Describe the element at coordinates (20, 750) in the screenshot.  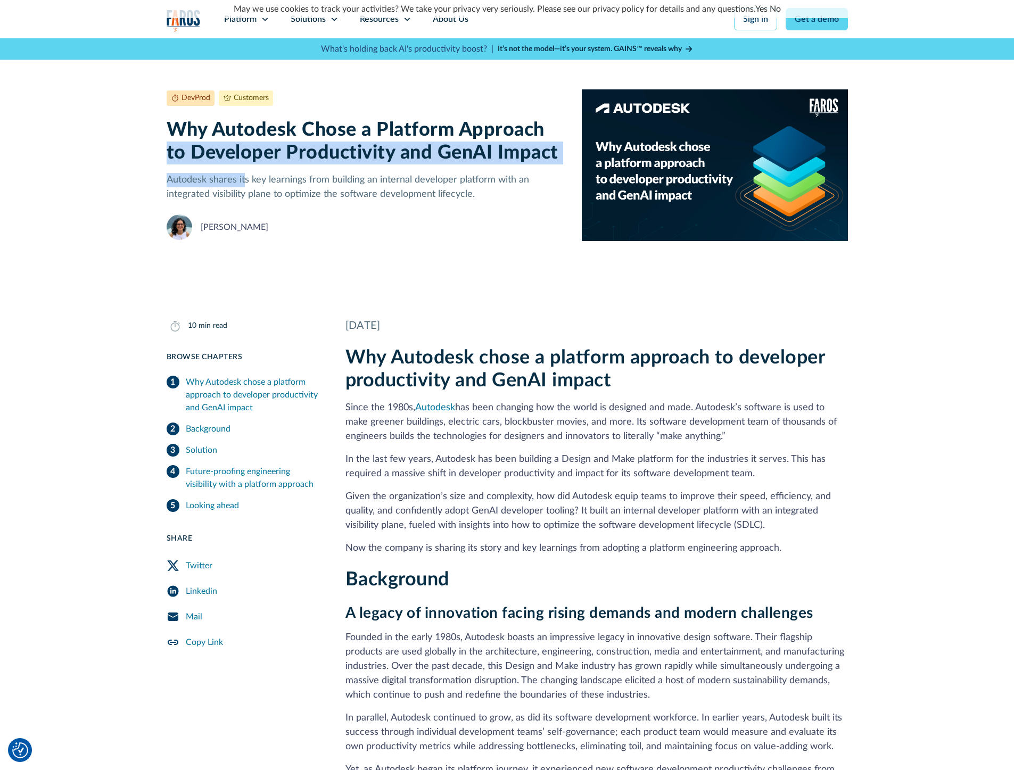
I see `img: Revisit consent button` at that location.